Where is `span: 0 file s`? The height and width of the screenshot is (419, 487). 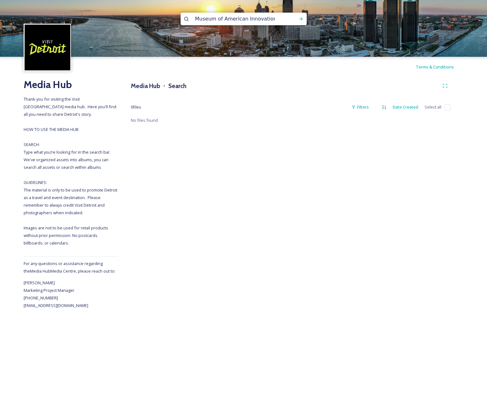 span: 0 file s is located at coordinates (136, 107).